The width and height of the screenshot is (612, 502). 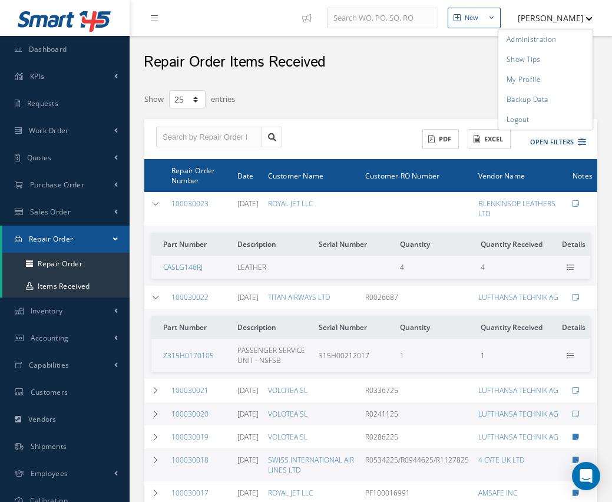 What do you see at coordinates (39, 157) in the screenshot?
I see `span: Quotes` at bounding box center [39, 157].